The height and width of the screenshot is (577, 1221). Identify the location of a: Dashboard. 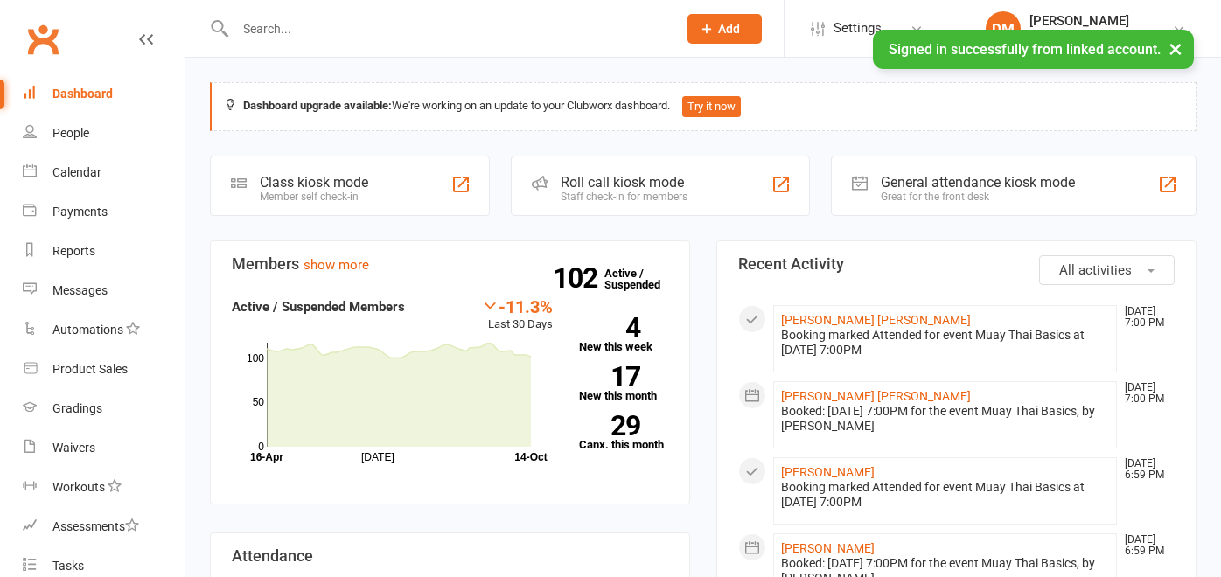
(103, 94).